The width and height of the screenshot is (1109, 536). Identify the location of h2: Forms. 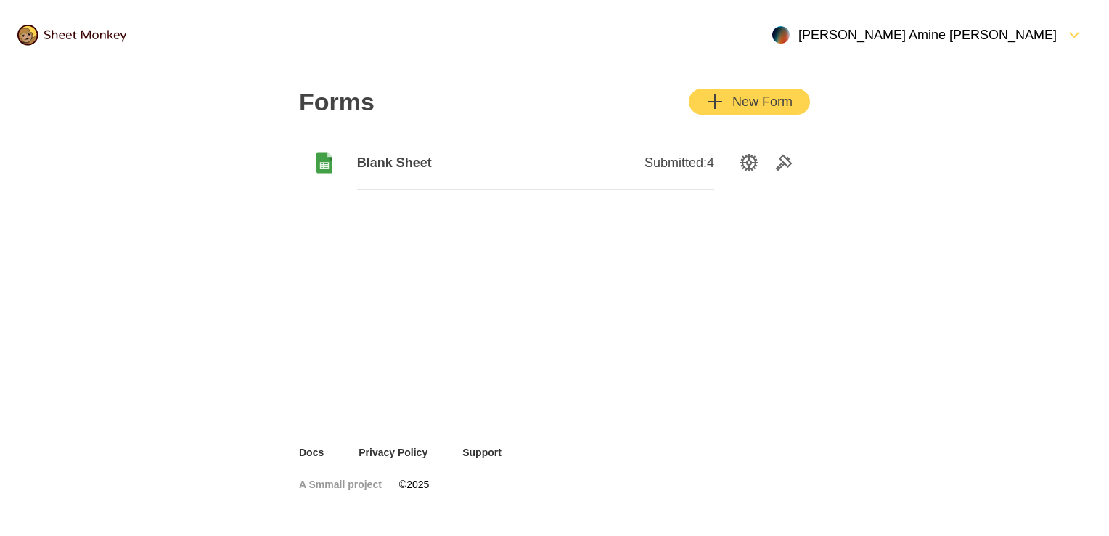
(337, 102).